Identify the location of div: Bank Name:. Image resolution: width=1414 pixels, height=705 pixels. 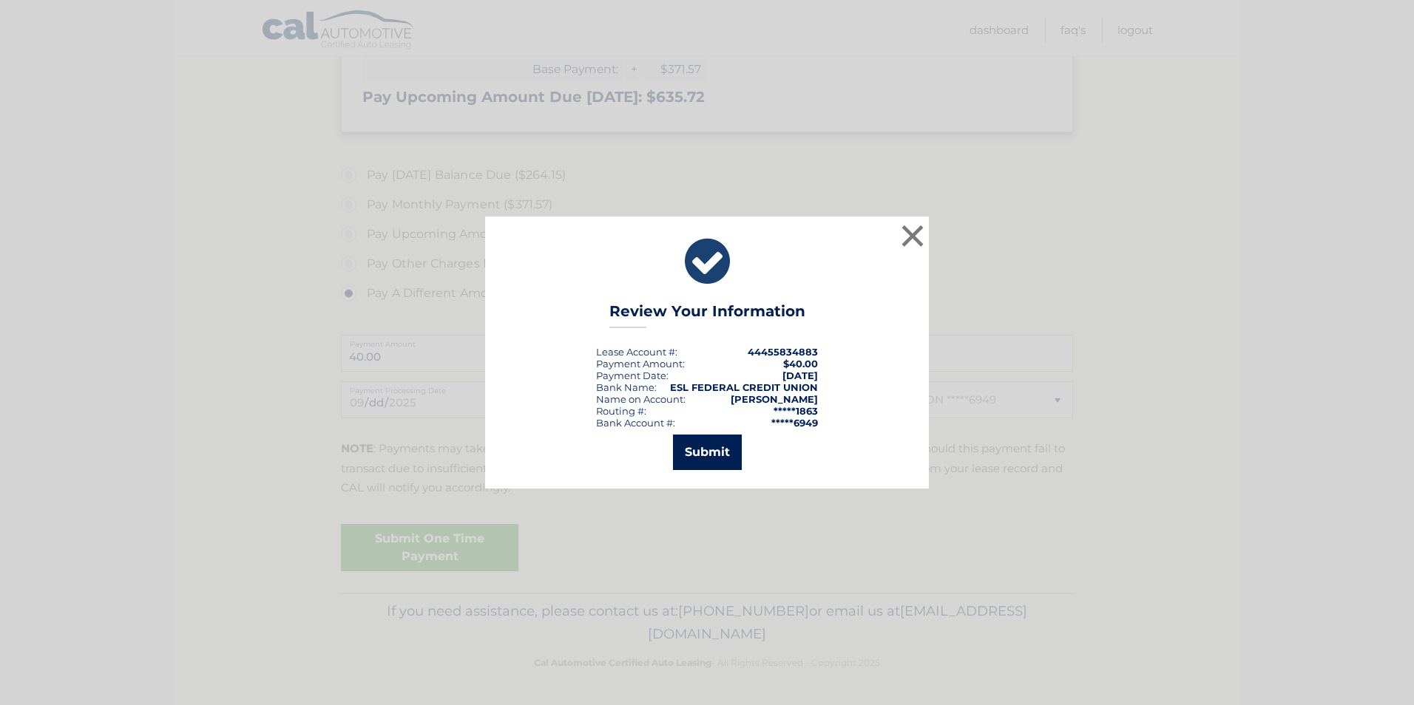
(626, 387).